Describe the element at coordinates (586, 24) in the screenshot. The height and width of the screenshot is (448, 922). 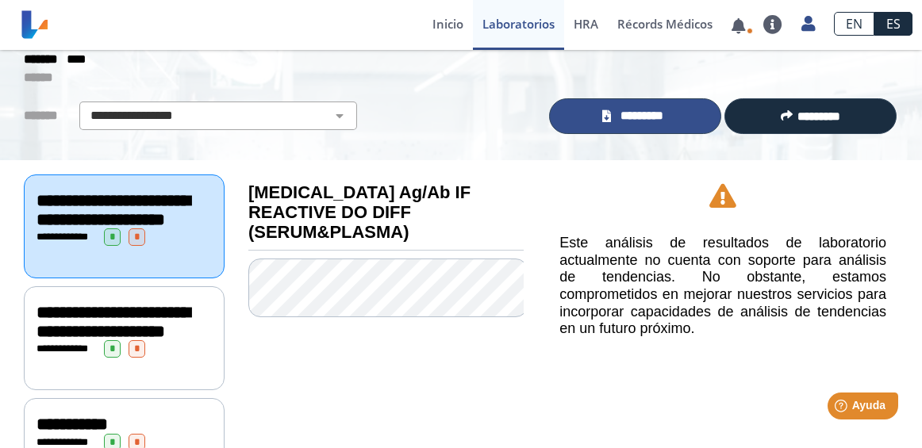
I see `span: HRA` at that location.